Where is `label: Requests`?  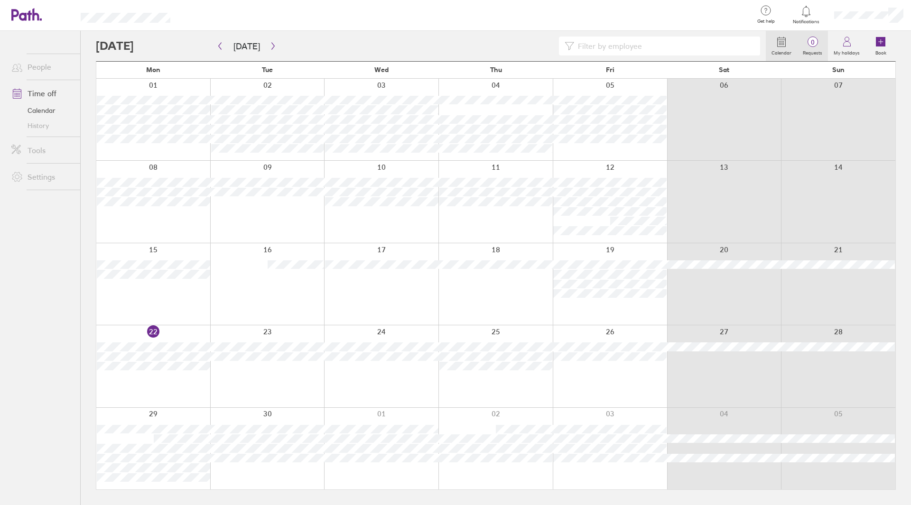 label: Requests is located at coordinates (813, 52).